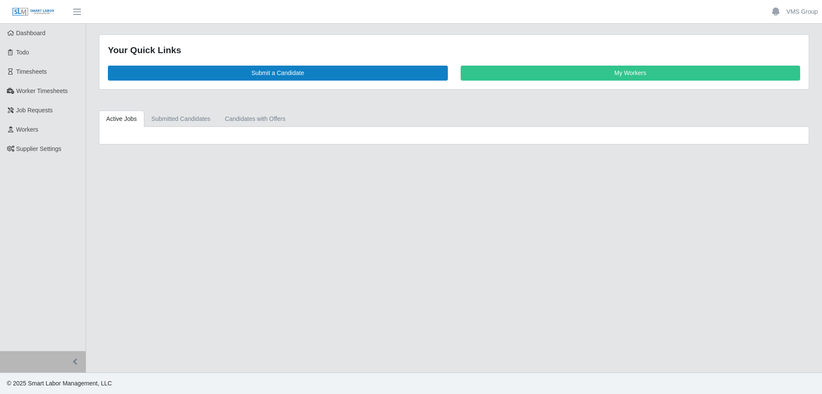 The height and width of the screenshot is (394, 822). Describe the element at coordinates (454, 50) in the screenshot. I see `div: Your Quick Links` at that location.